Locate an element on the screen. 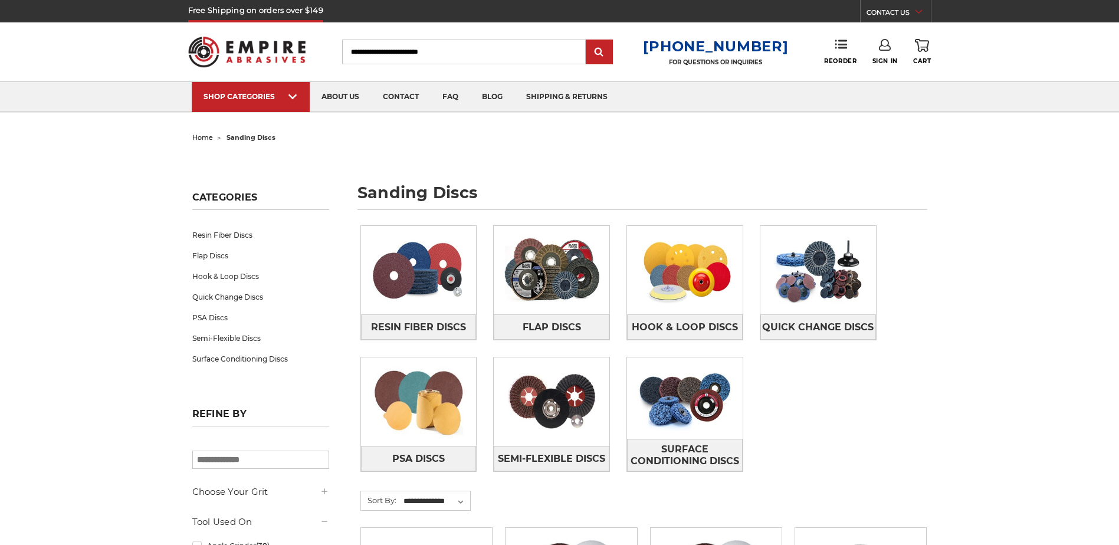 The height and width of the screenshot is (545, 1119). span: home is located at coordinates (202, 137).